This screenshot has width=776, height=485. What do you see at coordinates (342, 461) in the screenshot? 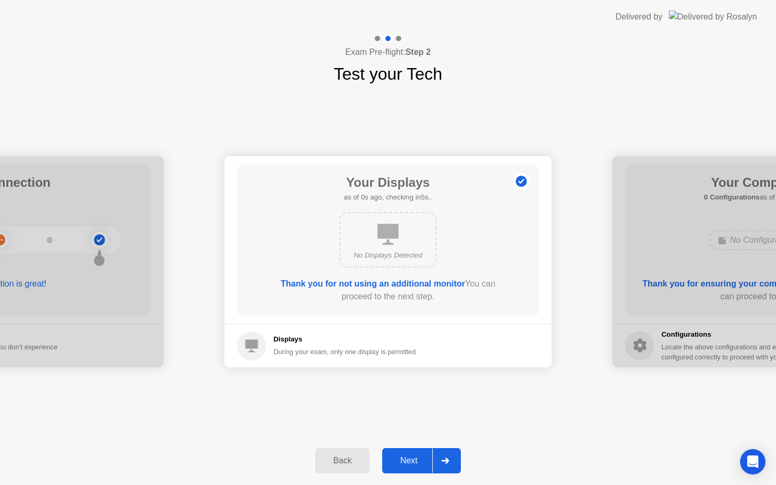
I see `button: Back` at bounding box center [342, 461].